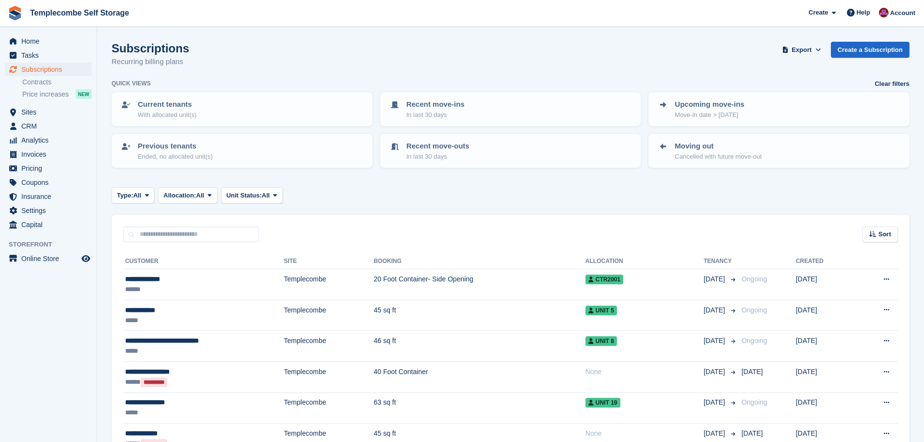 The height and width of the screenshot is (442, 924). What do you see at coordinates (50, 182) in the screenshot?
I see `span: Coupons` at bounding box center [50, 182].